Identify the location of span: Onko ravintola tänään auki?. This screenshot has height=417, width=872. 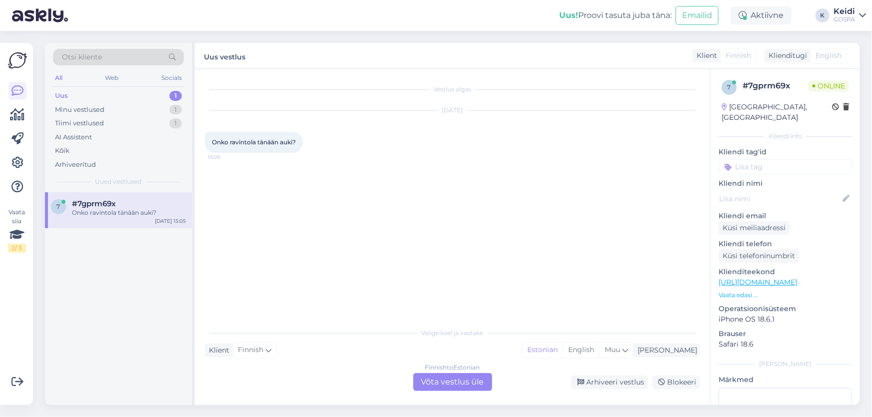
(254, 142).